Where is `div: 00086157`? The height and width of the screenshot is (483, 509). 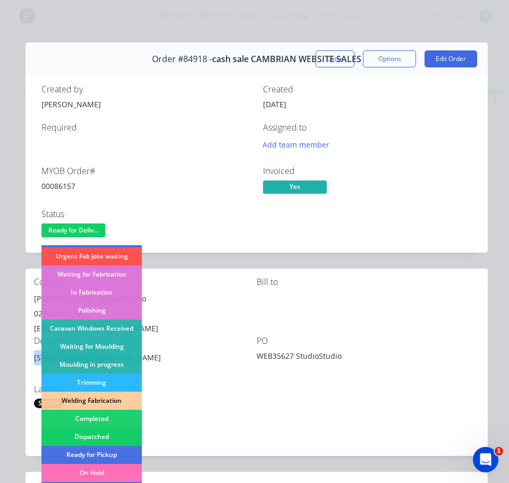 div: 00086157 is located at coordinates (146, 186).